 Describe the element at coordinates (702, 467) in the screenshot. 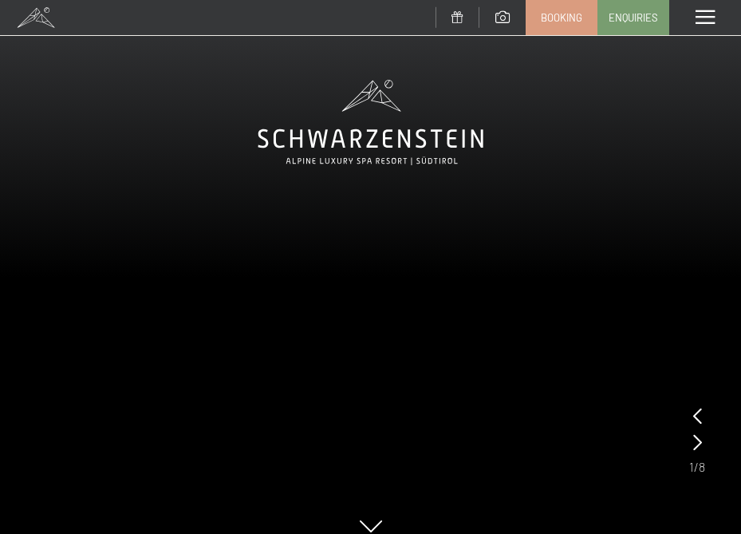

I see `span: 8` at that location.